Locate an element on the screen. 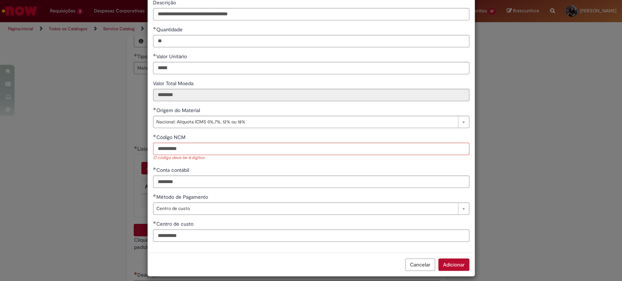  span: Nacional: Alíquota ICMS 0%,7%, 12% ou 18% is located at coordinates (305, 122).